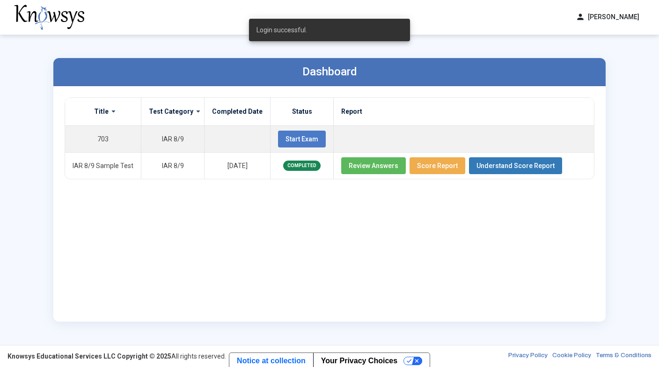 The width and height of the screenshot is (659, 367). What do you see at coordinates (464, 112) in the screenshot?
I see `th: Report` at bounding box center [464, 112].